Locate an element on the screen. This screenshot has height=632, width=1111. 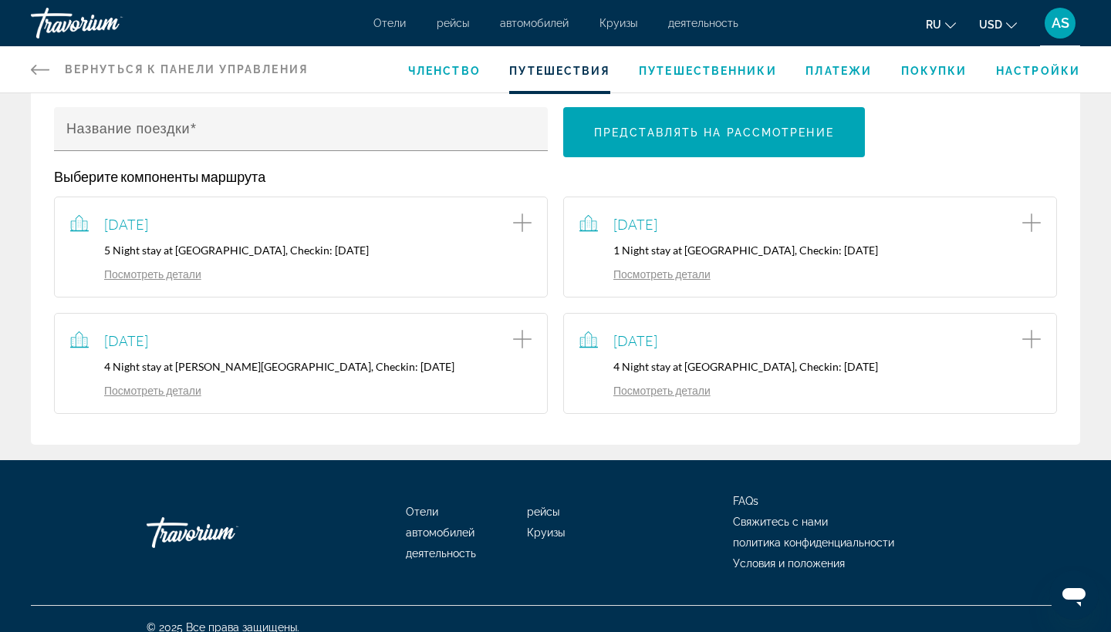
span: FAQs is located at coordinates (745, 501).